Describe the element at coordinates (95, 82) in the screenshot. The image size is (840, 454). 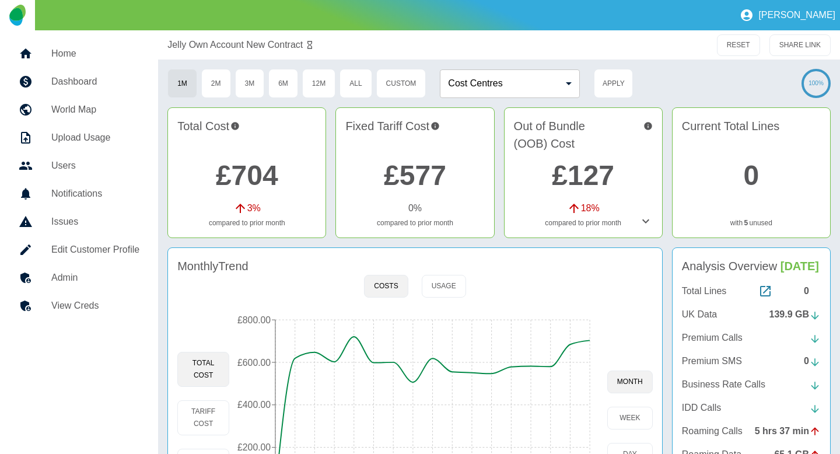
I see `h5: Dashboard` at that location.